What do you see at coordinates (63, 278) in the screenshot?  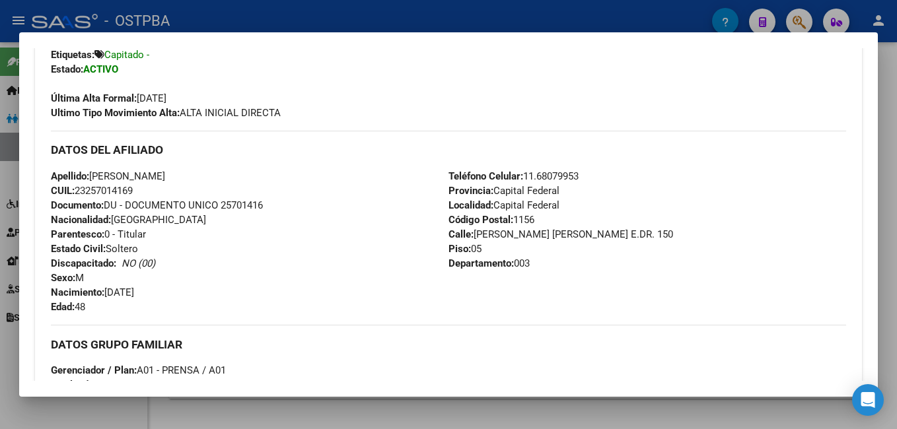 I see `strong: Sexo:` at bounding box center [63, 278].